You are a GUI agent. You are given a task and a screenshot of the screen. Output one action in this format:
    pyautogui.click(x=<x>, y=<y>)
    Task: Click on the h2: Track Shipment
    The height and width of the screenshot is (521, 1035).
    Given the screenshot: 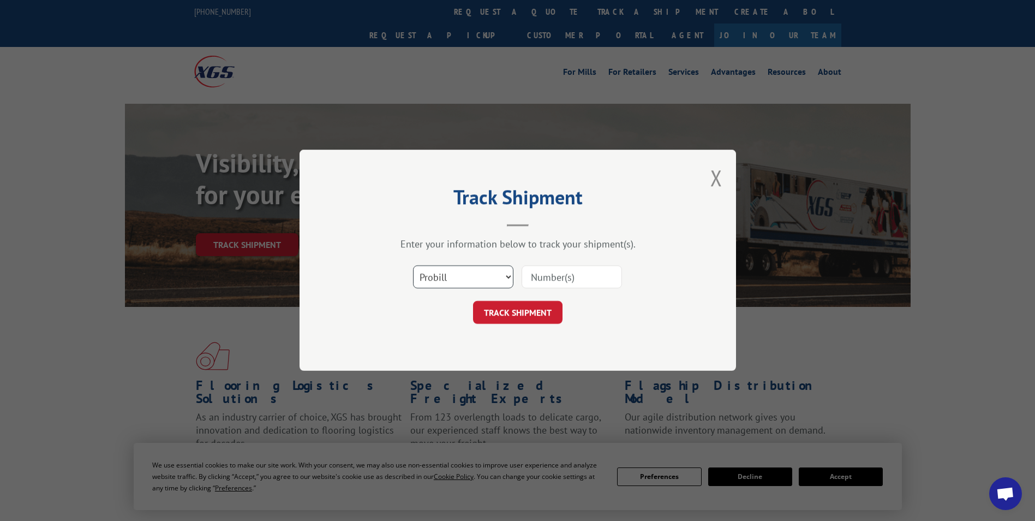 What is the action you would take?
    pyautogui.click(x=518, y=200)
    